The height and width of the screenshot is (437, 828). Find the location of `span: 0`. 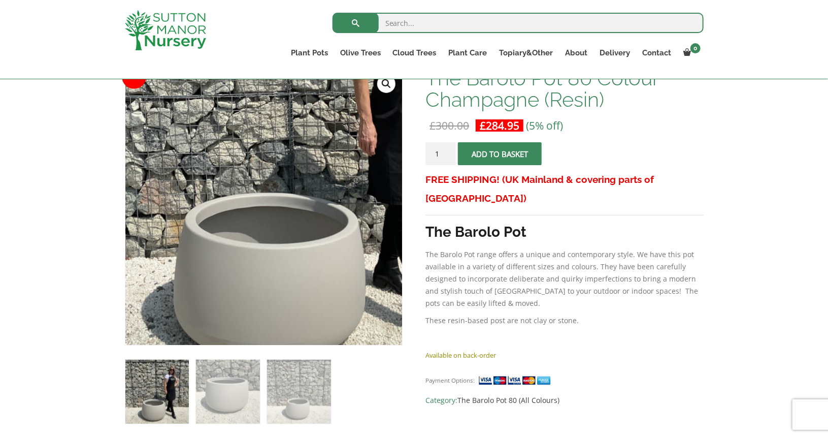

span: 0 is located at coordinates (696, 48).